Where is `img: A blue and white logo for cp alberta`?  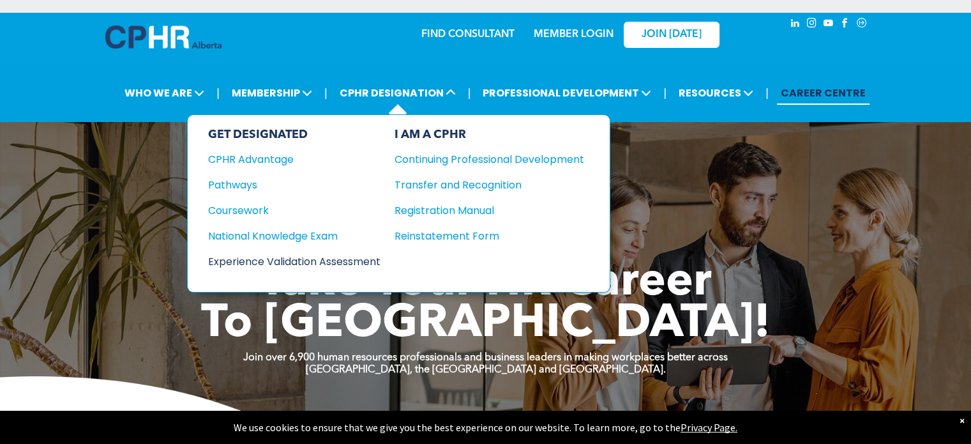
img: A blue and white logo for cp alberta is located at coordinates (163, 37).